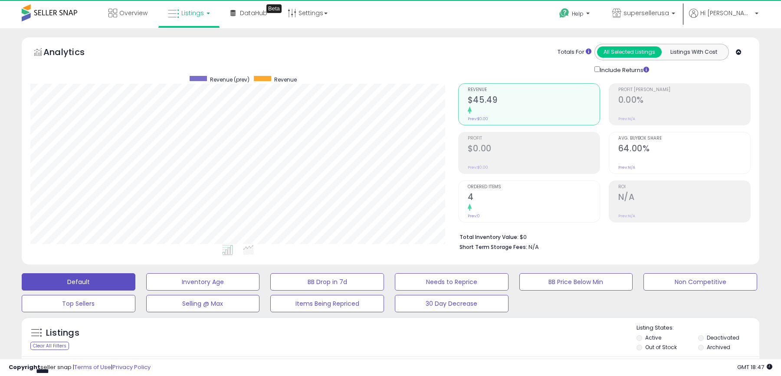  Describe the element at coordinates (700, 282) in the screenshot. I see `button: Non Competitive` at that location.